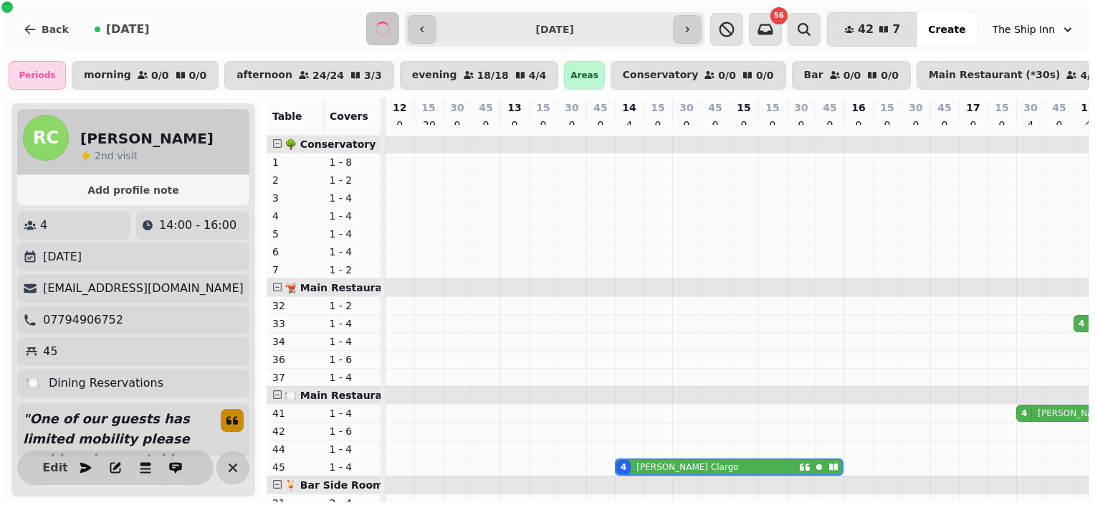  Describe the element at coordinates (133, 190) in the screenshot. I see `button: Add profile note` at that location.